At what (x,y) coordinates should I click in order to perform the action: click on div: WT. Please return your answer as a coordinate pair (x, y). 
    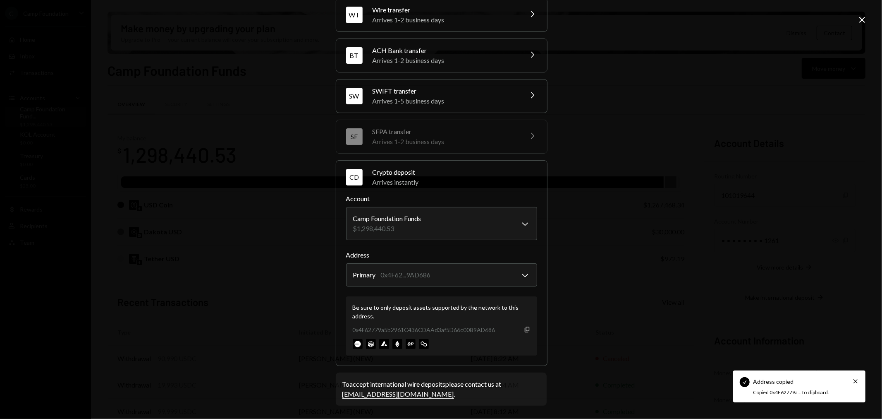
    Looking at the image, I should click on (354, 15).